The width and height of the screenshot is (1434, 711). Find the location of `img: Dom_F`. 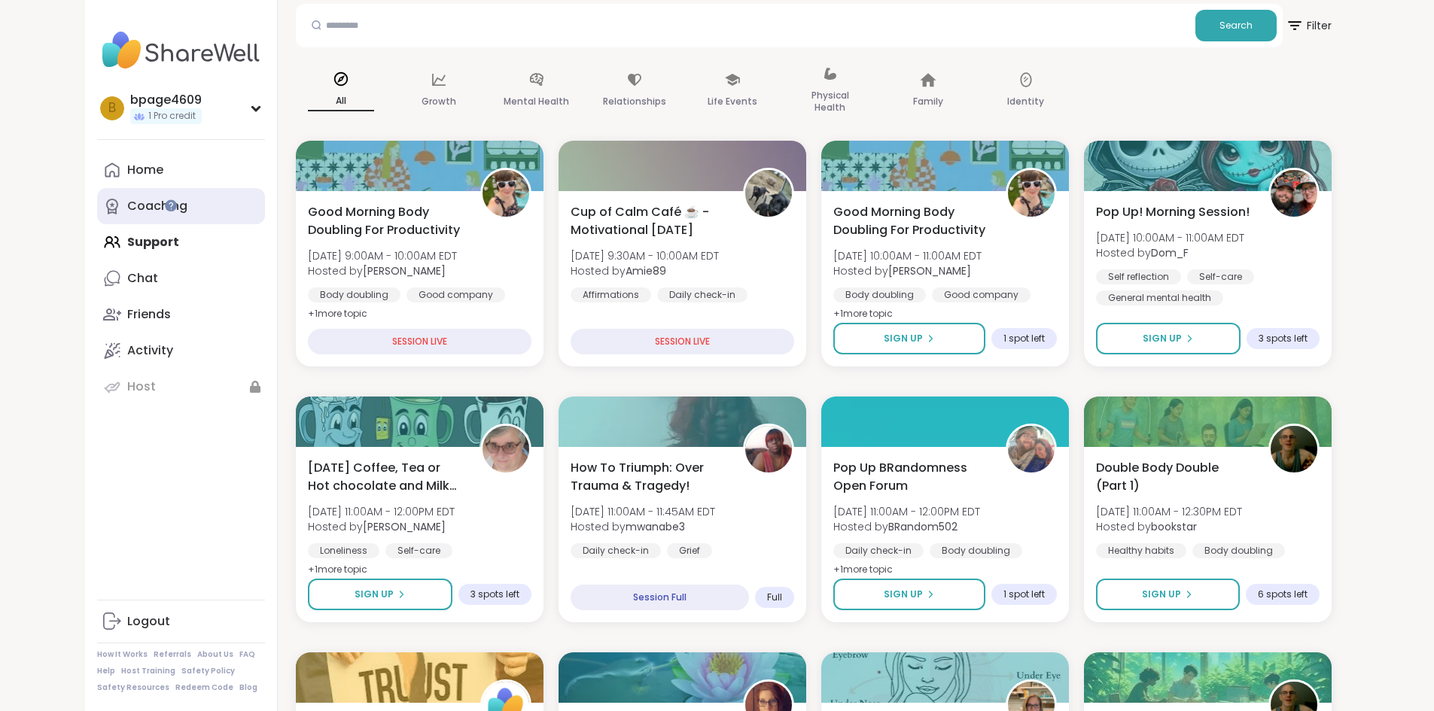

img: Dom_F is located at coordinates (1294, 193).